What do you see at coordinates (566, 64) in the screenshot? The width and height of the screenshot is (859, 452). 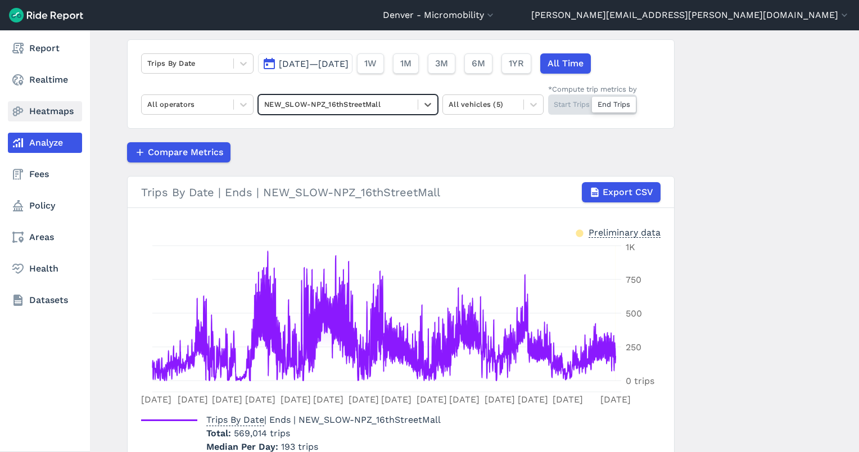 I see `span: All Time` at bounding box center [566, 64].